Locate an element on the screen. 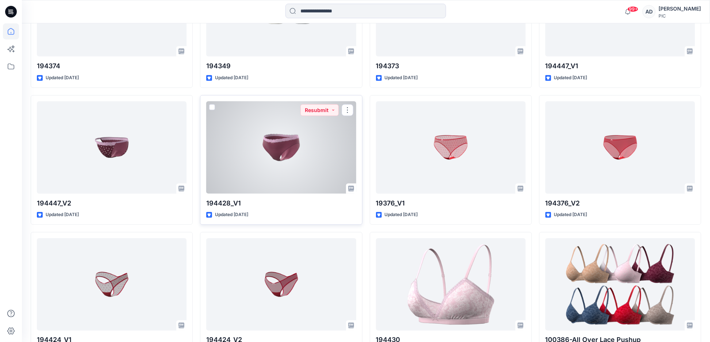 This screenshot has height=342, width=710. a: 194376_V2 is located at coordinates (620, 148).